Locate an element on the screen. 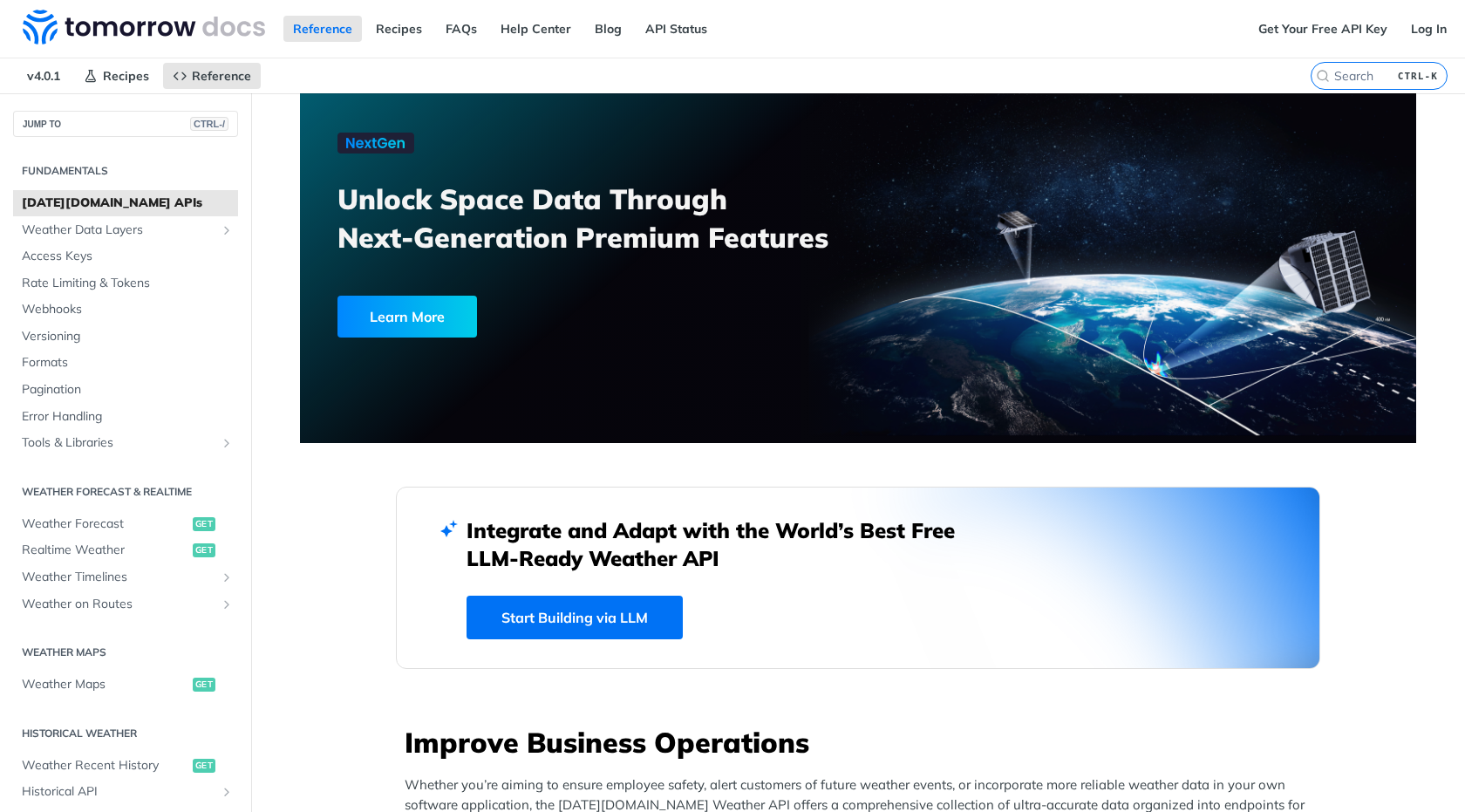 This screenshot has width=1465, height=812. span: Recipes is located at coordinates (126, 76).